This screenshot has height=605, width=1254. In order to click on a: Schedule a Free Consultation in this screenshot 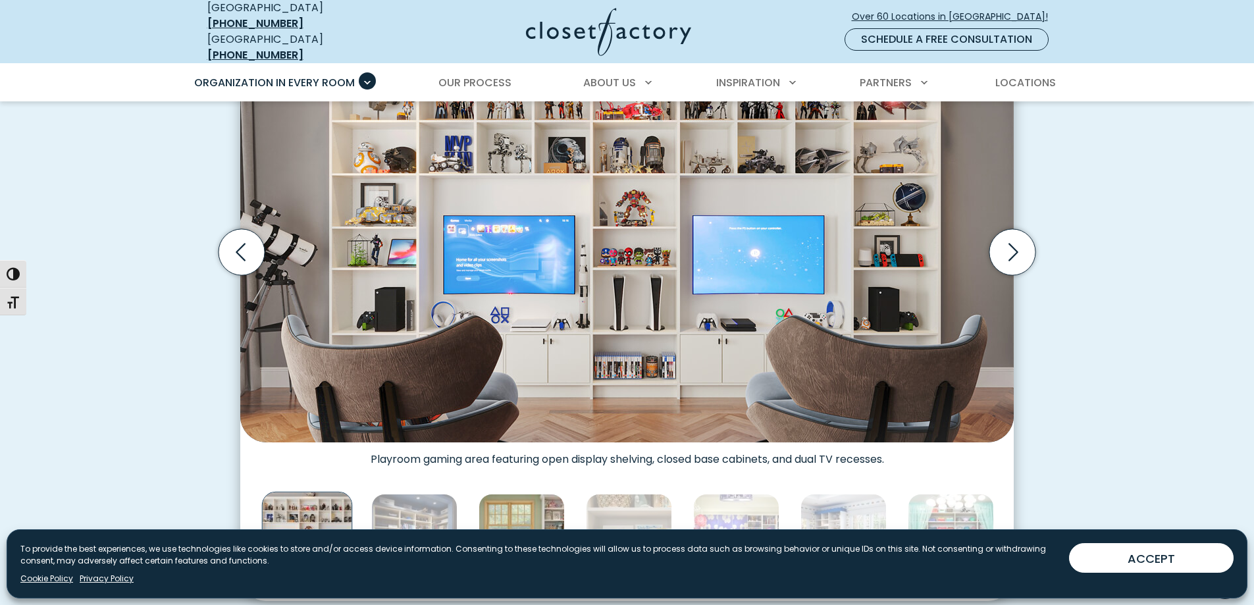, I will do `click(946, 39)`.